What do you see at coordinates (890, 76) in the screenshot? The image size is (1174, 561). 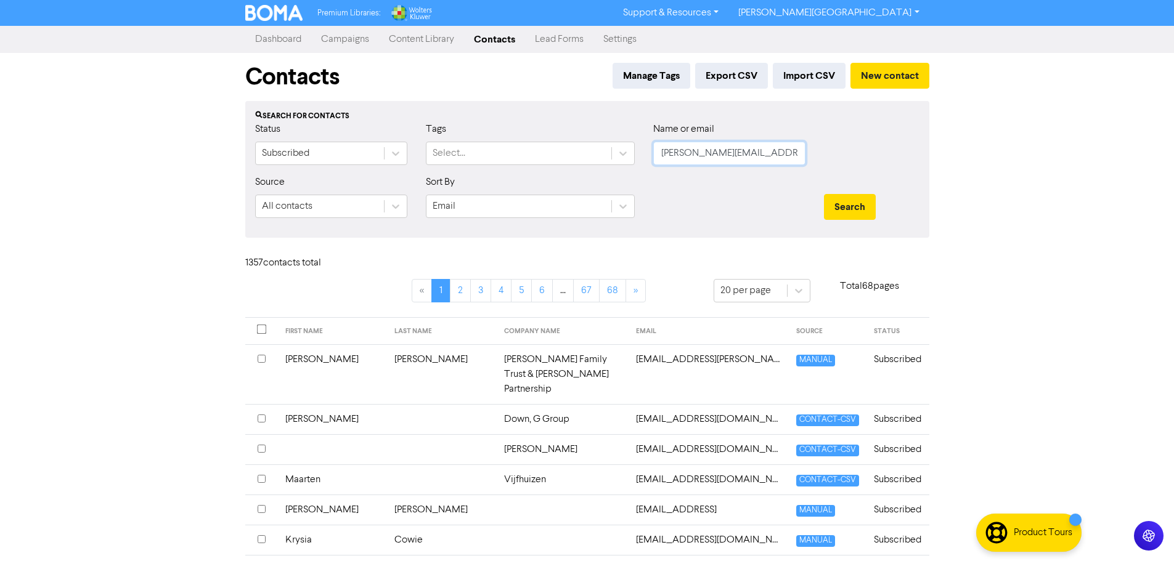 I see `button: New contact` at bounding box center [890, 76].